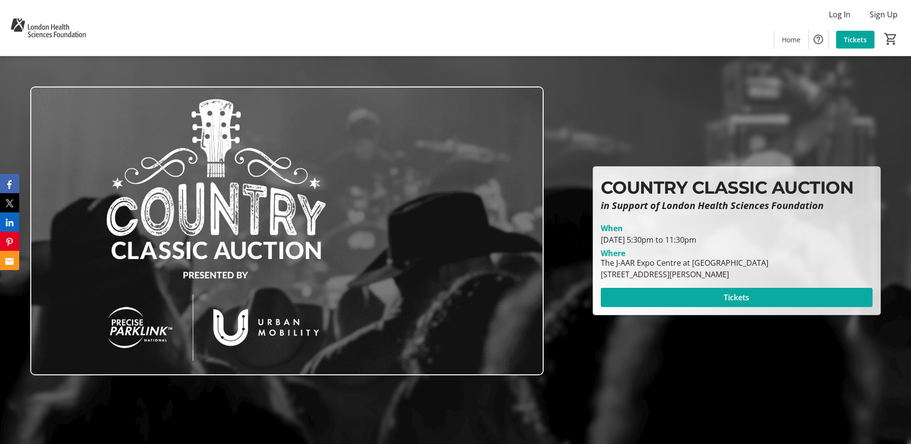 This screenshot has width=911, height=444. Describe the element at coordinates (613, 253) in the screenshot. I see `div: Where` at that location.